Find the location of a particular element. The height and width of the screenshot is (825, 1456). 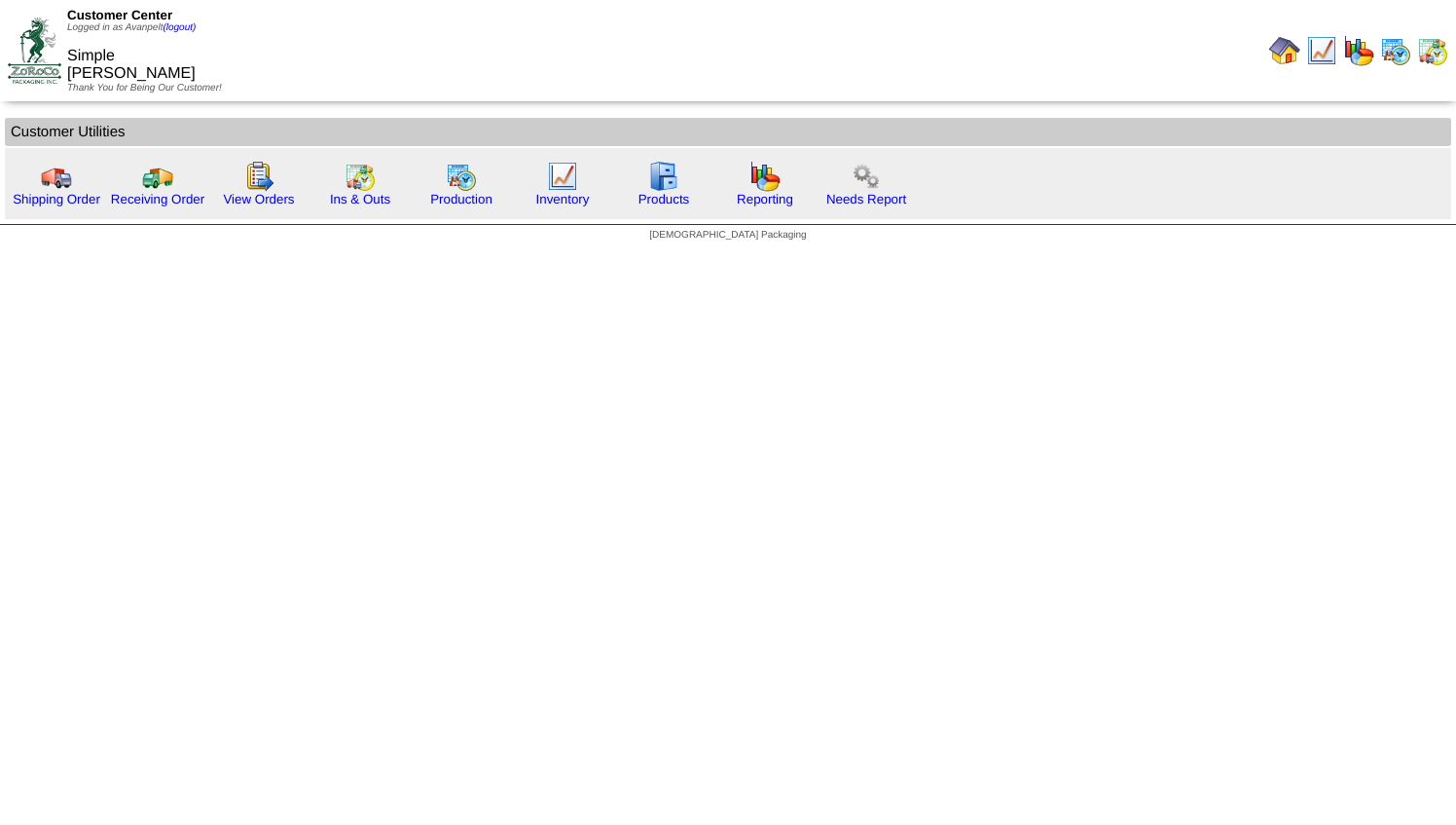

img: cabinet.gif is located at coordinates (664, 176).